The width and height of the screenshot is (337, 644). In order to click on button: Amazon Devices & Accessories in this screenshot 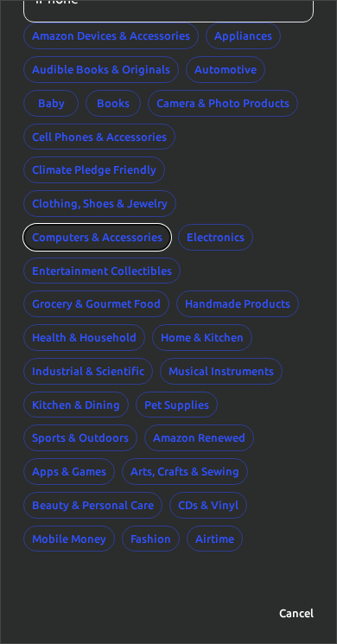, I will do `click(111, 35)`.